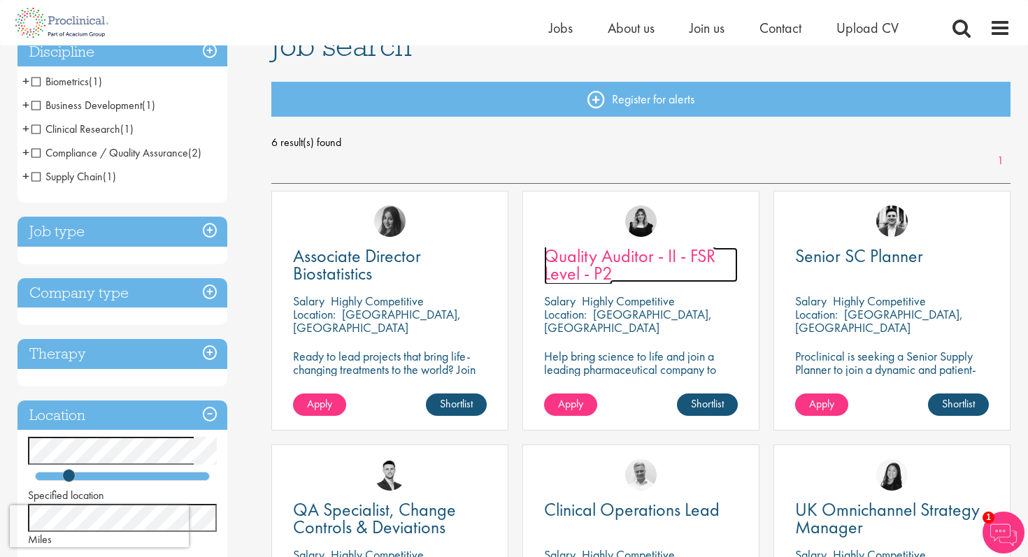 The height and width of the screenshot is (557, 1028). Describe the element at coordinates (122, 415) in the screenshot. I see `h3: Location` at that location.